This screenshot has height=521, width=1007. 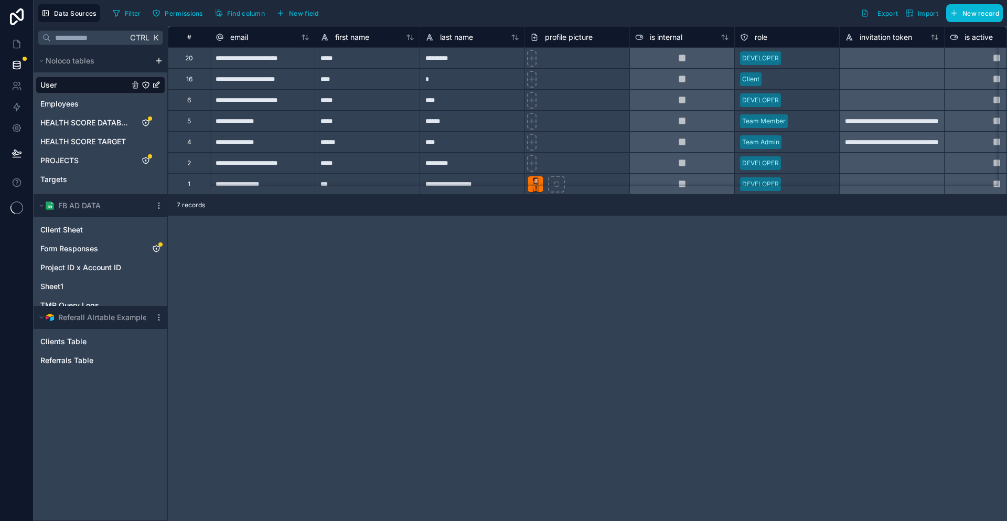 What do you see at coordinates (297, 13) in the screenshot?
I see `button: New field` at bounding box center [297, 13].